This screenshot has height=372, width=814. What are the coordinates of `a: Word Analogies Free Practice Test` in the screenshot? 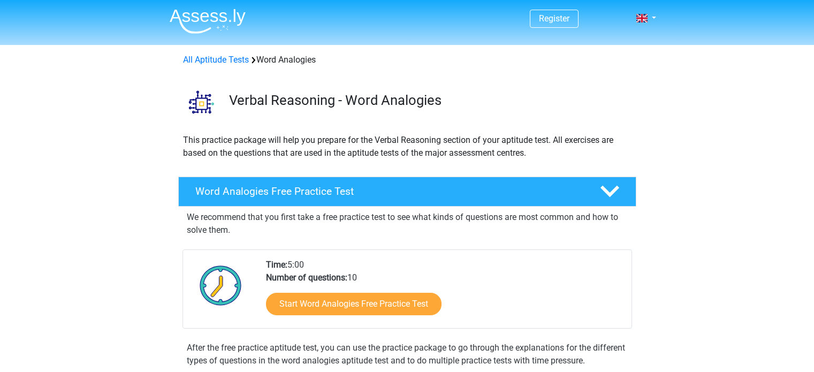 It's located at (407, 192).